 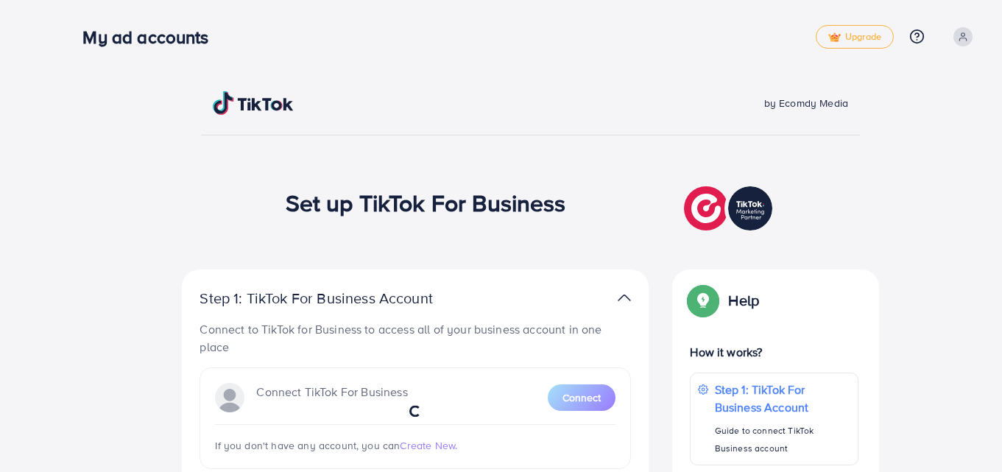 I want to click on span: by Ecomdy Media, so click(x=806, y=103).